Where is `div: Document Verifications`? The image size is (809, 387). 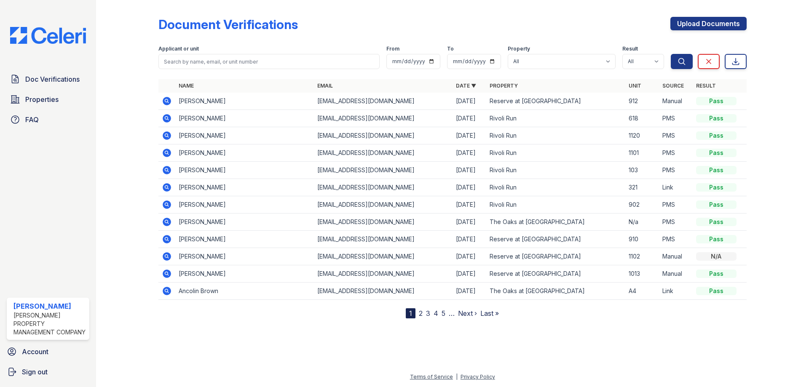
div: Document Verifications is located at coordinates (228, 24).